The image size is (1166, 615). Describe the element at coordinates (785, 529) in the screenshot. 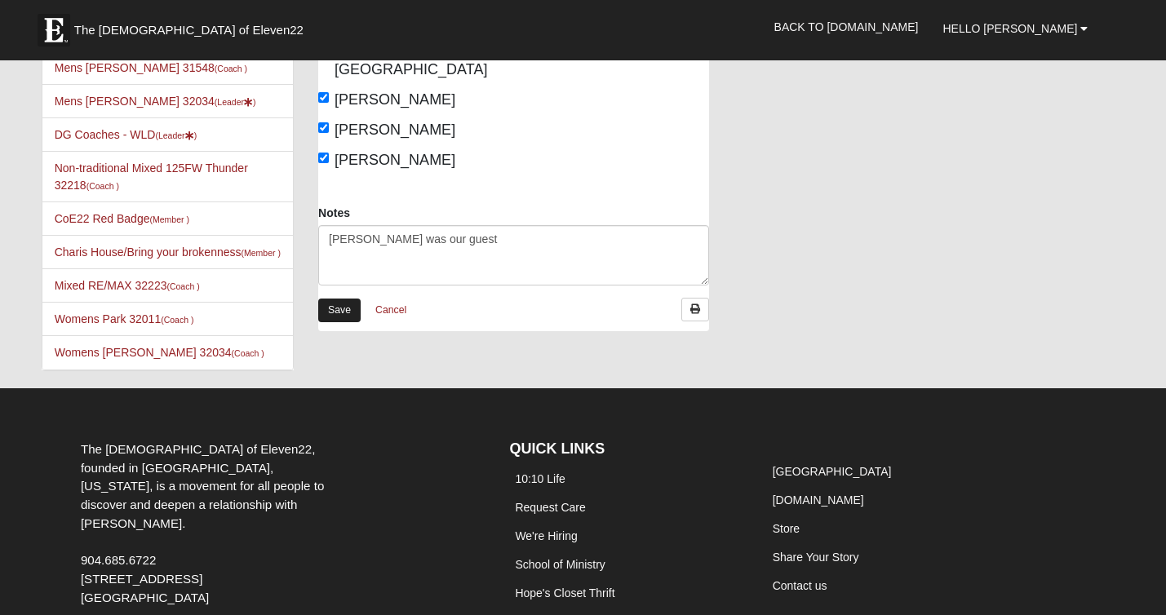

I see `a: Store` at that location.